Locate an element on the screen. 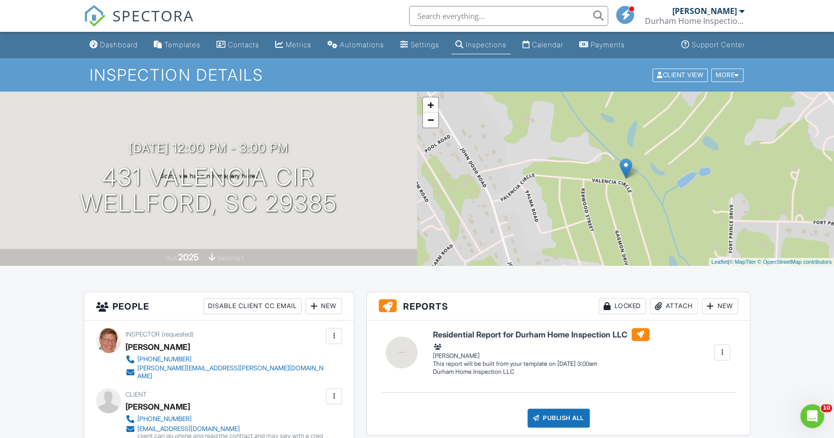  a: Contacts is located at coordinates (238, 45).